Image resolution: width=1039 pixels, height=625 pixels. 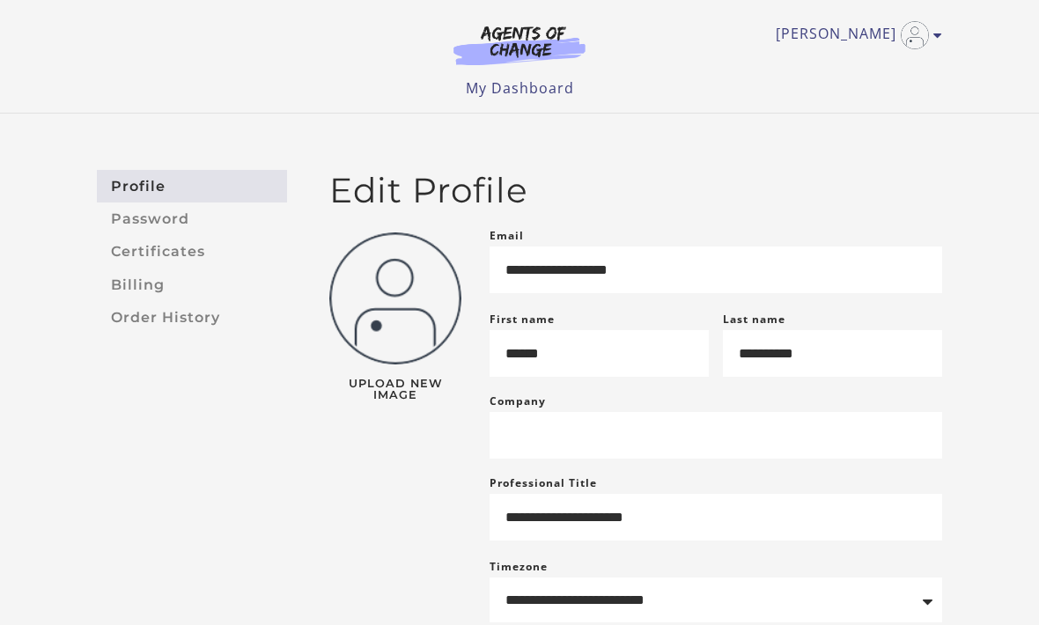 What do you see at coordinates (192, 218) in the screenshot?
I see `a: Password` at bounding box center [192, 218].